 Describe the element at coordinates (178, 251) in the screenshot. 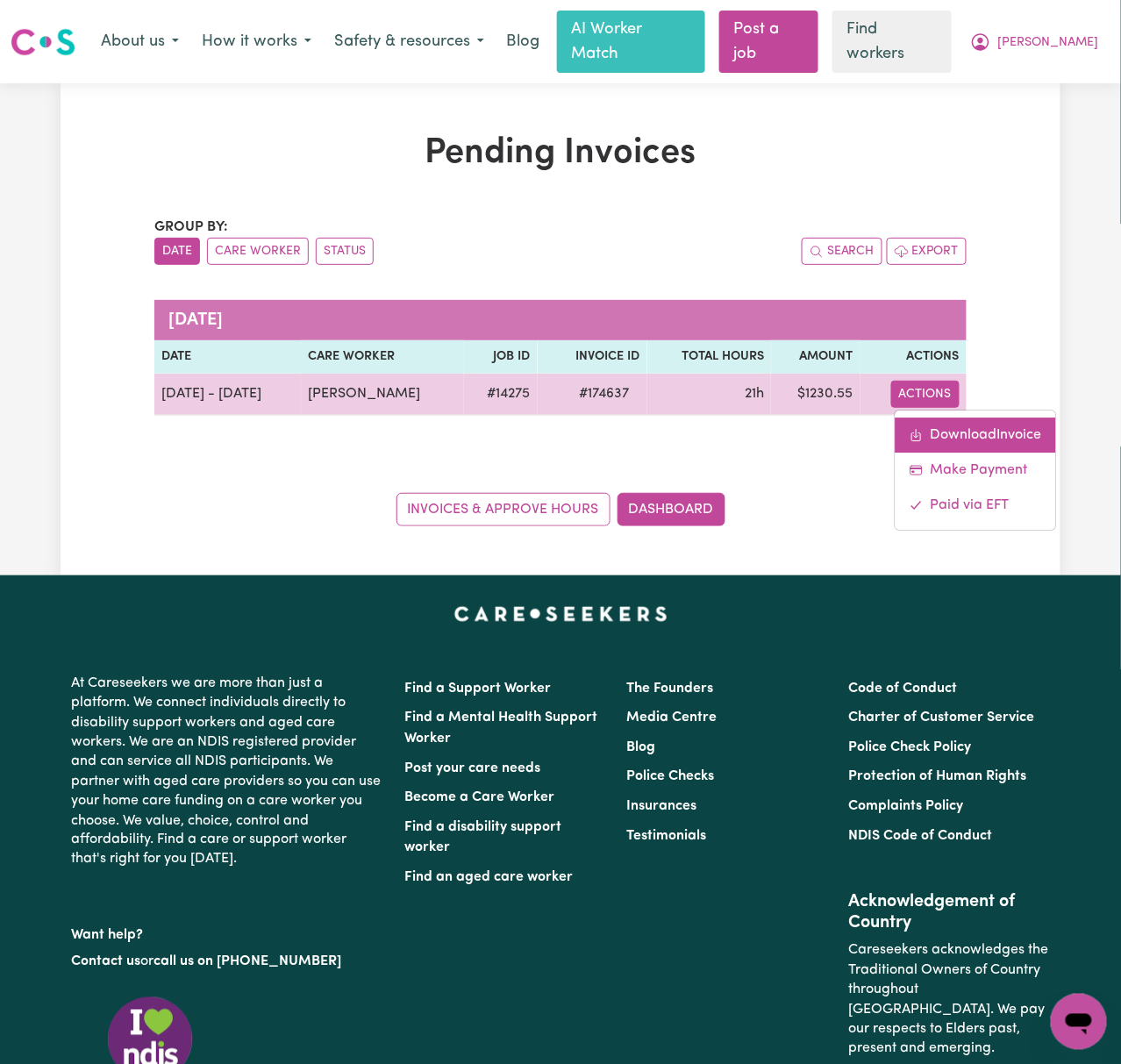

I see `button: sort invoices by date` at that location.